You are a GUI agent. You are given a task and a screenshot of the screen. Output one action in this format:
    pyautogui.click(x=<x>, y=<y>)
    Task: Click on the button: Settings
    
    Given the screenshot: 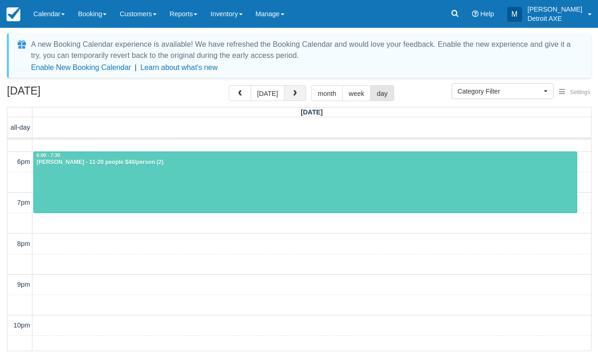 What is the action you would take?
    pyautogui.click(x=575, y=92)
    